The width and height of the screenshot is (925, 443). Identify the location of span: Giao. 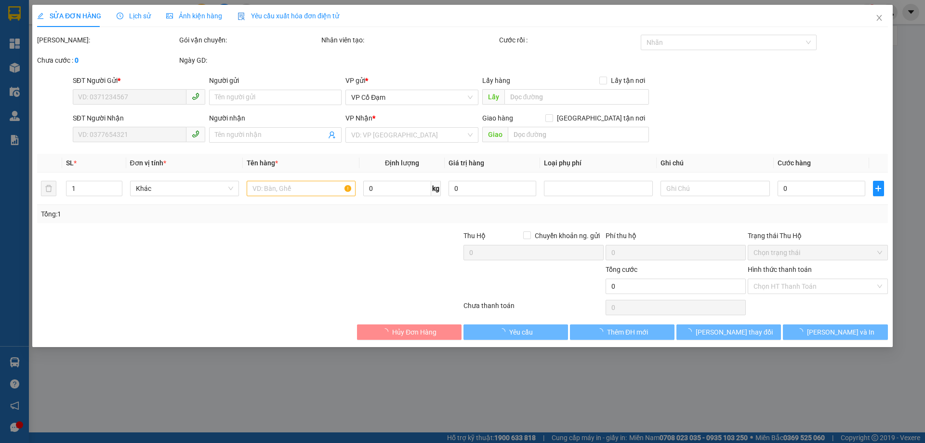
(495, 134).